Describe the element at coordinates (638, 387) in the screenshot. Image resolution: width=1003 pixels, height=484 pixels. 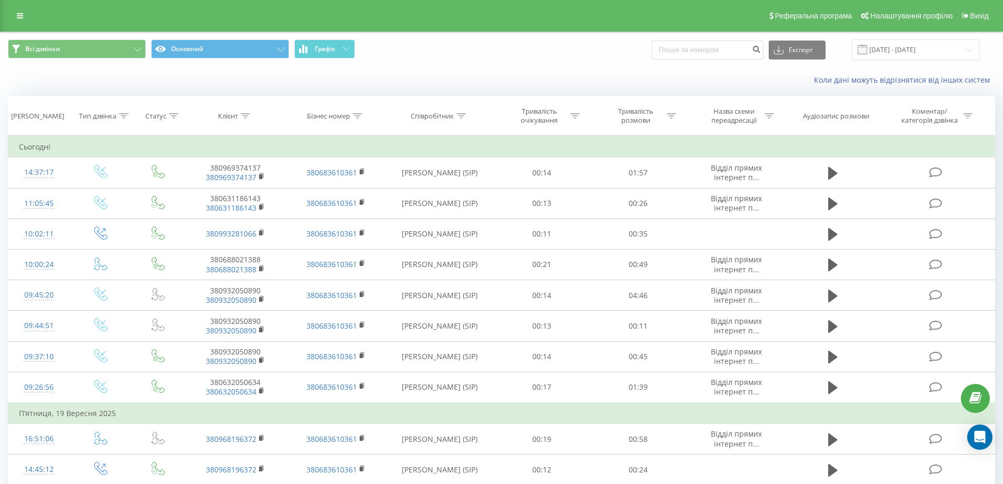
I see `td: 01:39` at that location.